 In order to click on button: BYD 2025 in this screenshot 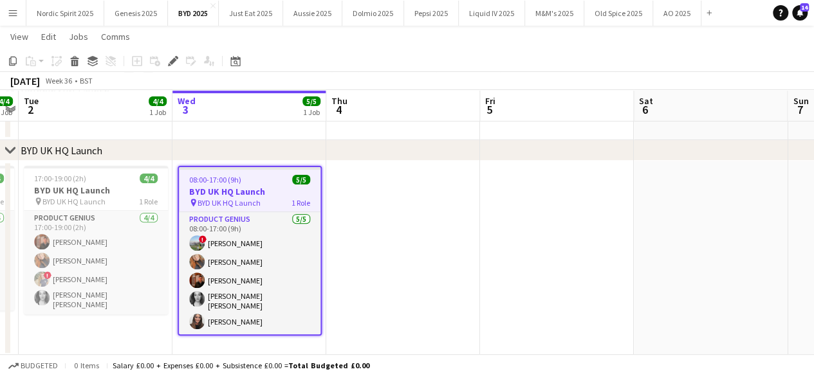, I will do `click(193, 13)`.